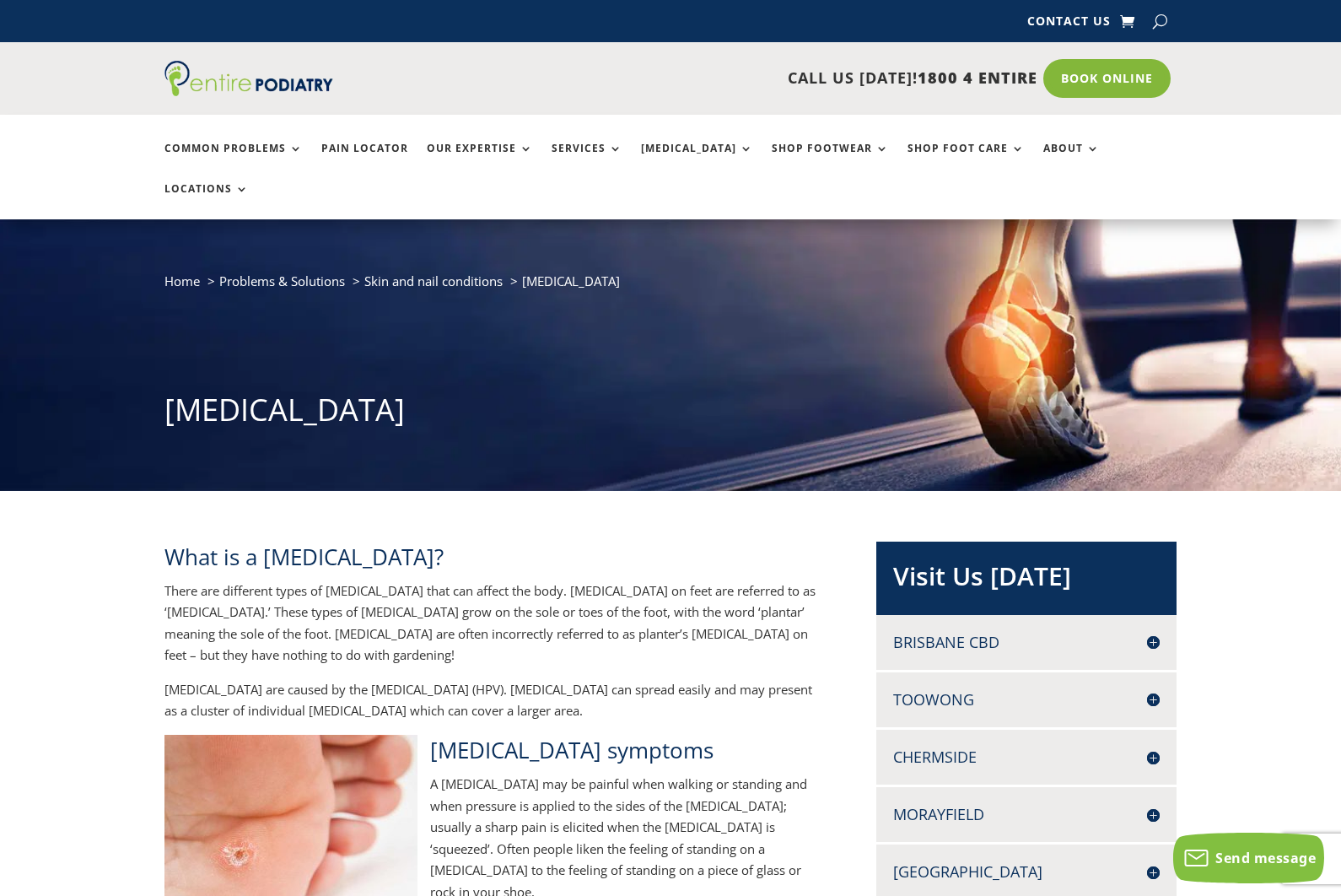 This screenshot has height=896, width=1341. Describe the element at coordinates (282, 281) in the screenshot. I see `a: Problems & Solutions` at that location.